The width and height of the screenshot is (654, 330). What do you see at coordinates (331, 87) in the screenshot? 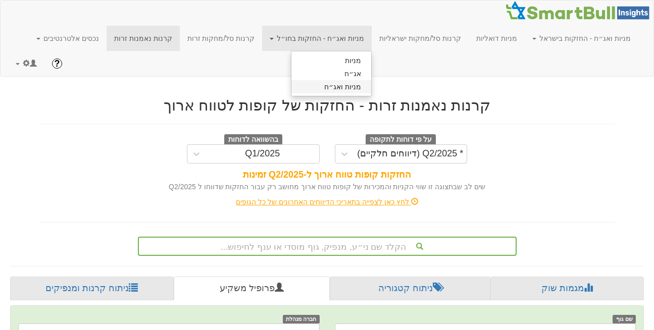
I see `a: מניות ואג״ח` at bounding box center [331, 87].